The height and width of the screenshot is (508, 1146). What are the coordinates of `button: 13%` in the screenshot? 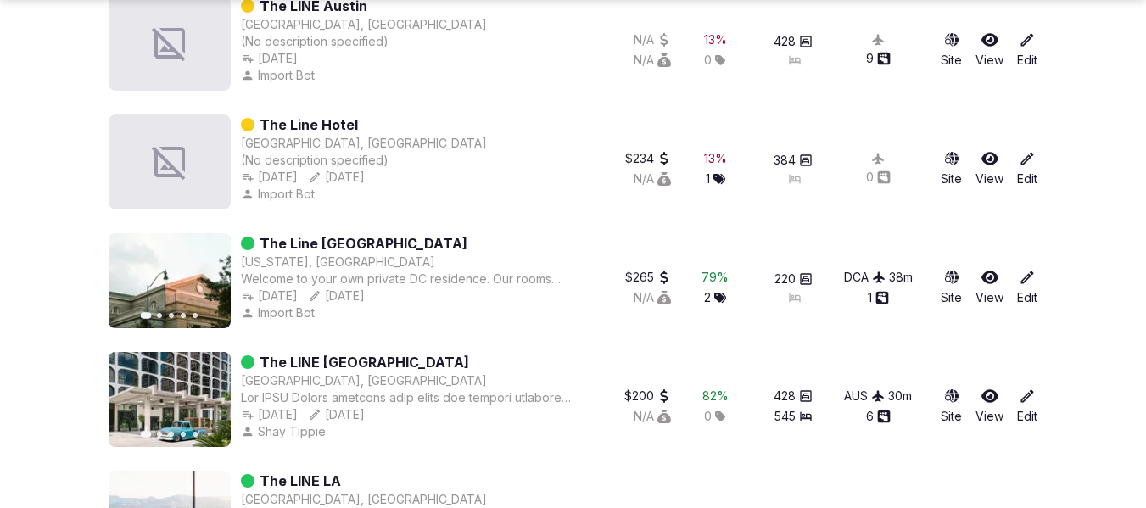 It's located at (715, 40).